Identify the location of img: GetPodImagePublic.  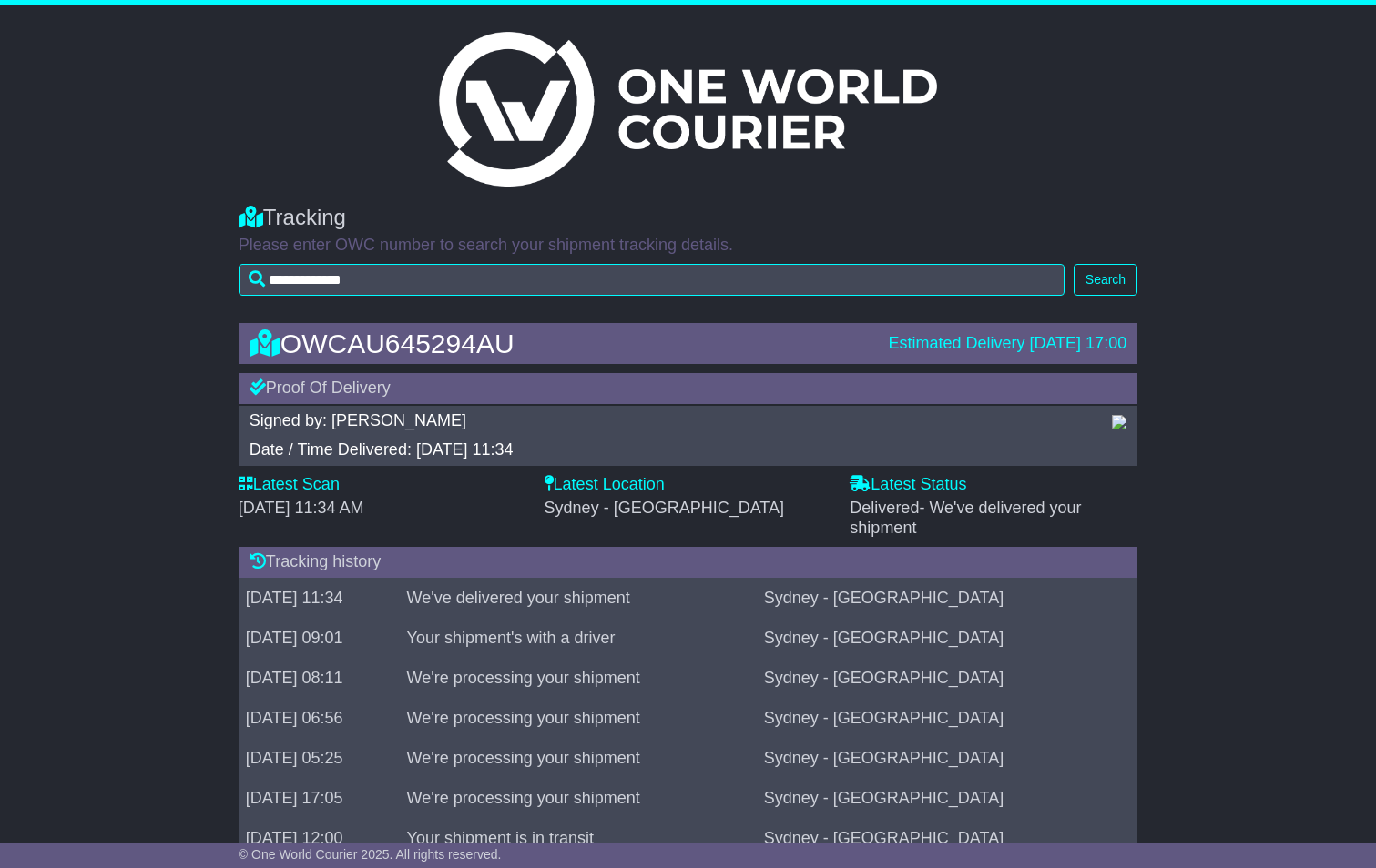
(1119, 422).